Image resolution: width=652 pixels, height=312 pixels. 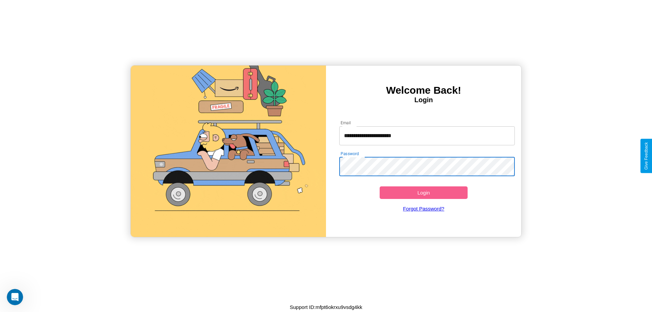 I want to click on div: Give Feedback, so click(x=646, y=156).